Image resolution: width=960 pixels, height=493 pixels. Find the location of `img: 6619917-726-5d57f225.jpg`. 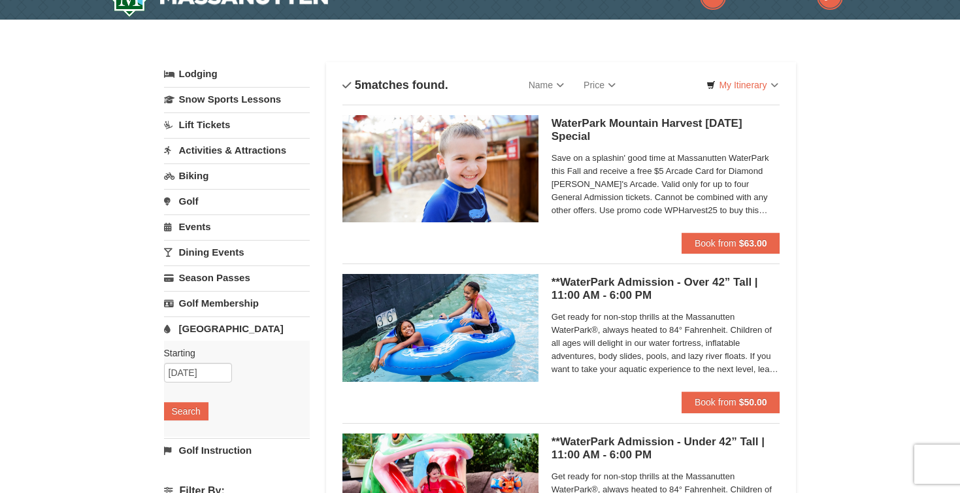

img: 6619917-726-5d57f225.jpg is located at coordinates (440, 327).